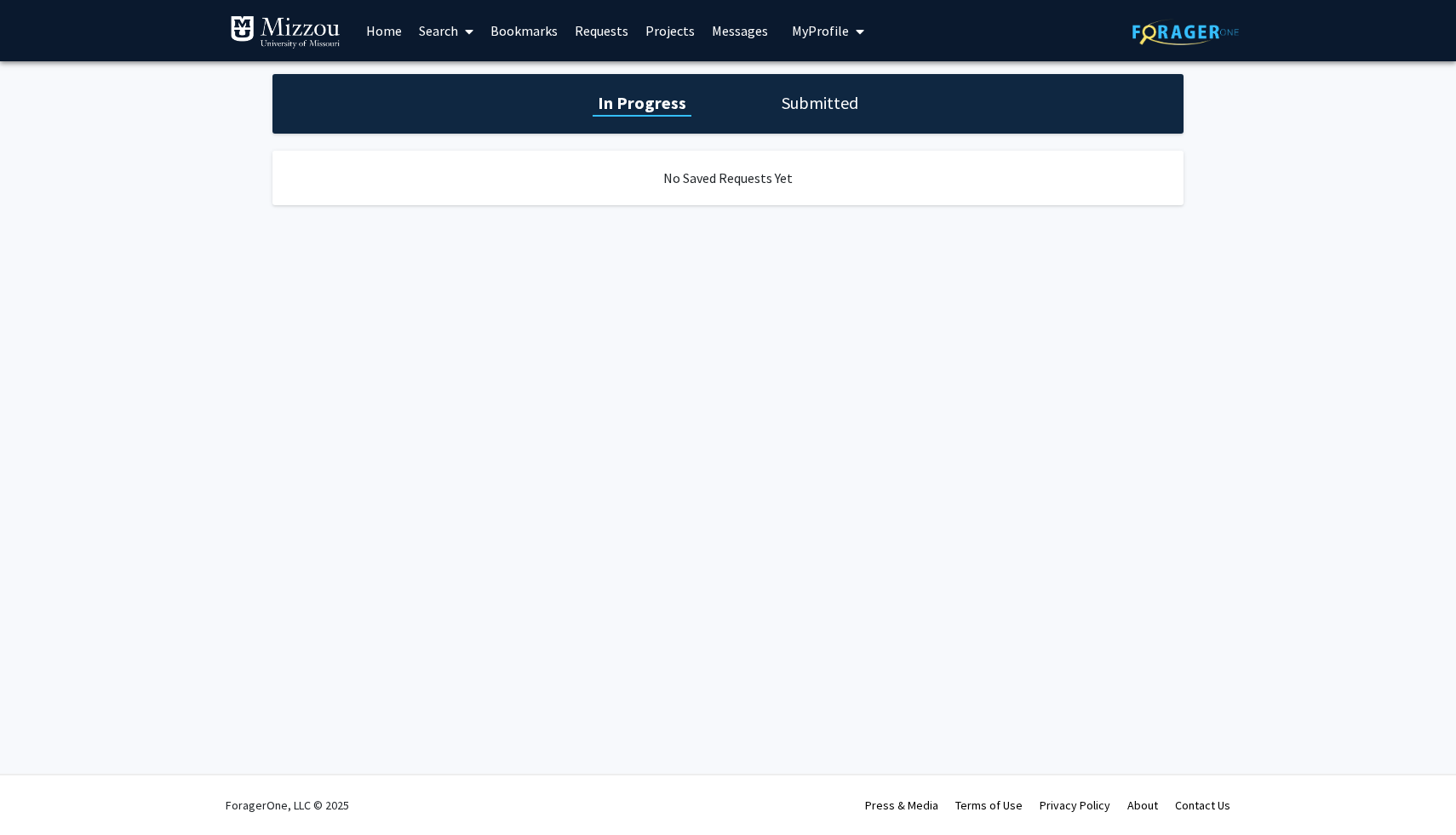 Image resolution: width=1456 pixels, height=835 pixels. Describe the element at coordinates (1202, 806) in the screenshot. I see `a: Contact Us` at that location.